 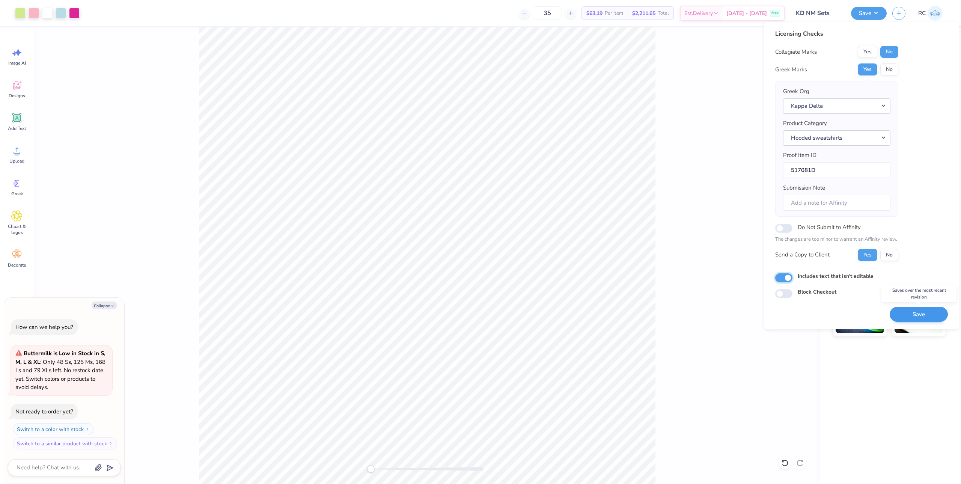 I want to click on span: Est. Delivery, so click(x=699, y=13).